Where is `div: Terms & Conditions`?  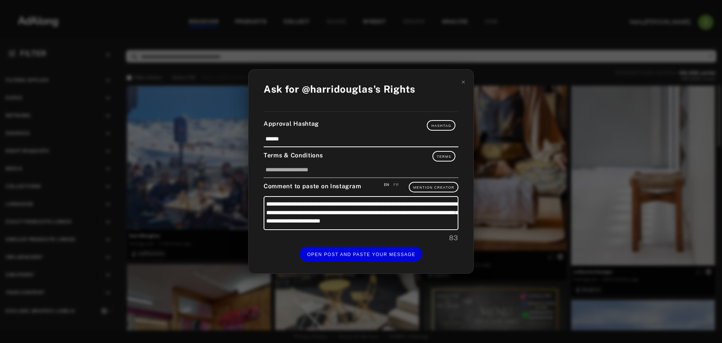 div: Terms & Conditions is located at coordinates (361, 156).